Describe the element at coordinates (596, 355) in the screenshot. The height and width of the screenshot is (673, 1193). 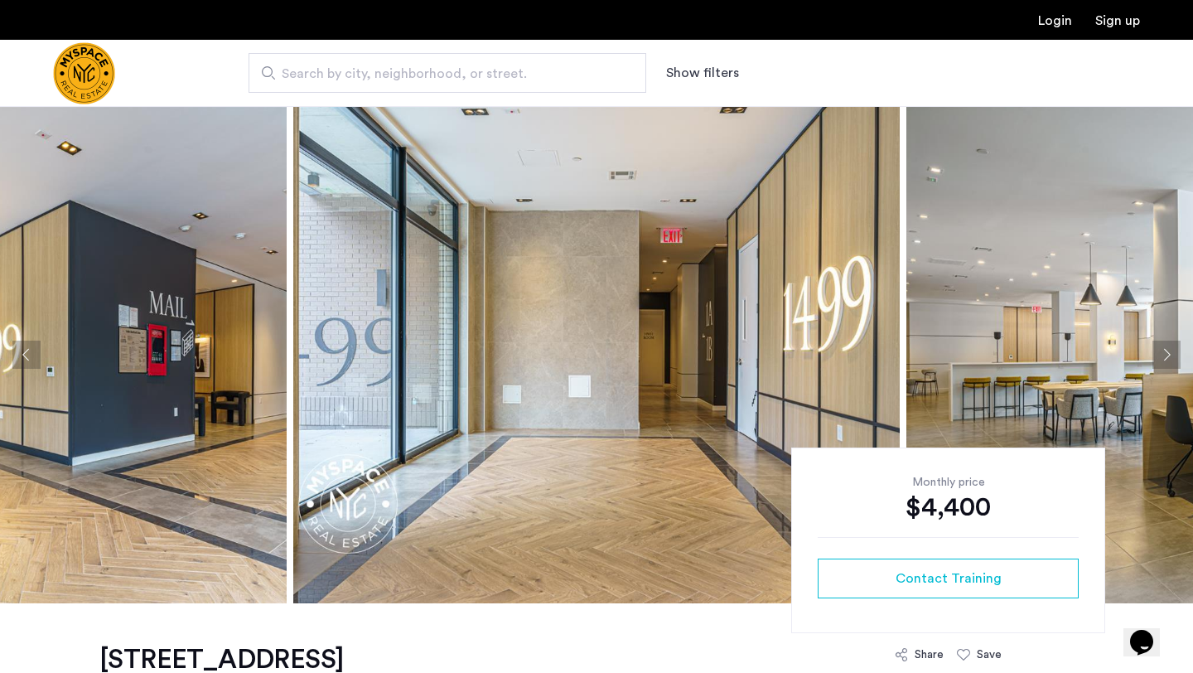
I see `img: apartment` at that location.